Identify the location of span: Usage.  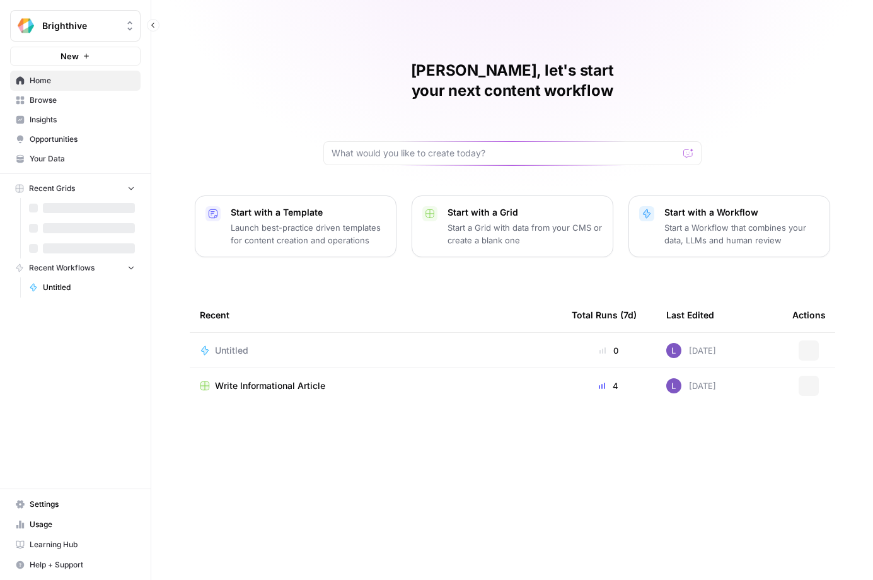
(82, 524).